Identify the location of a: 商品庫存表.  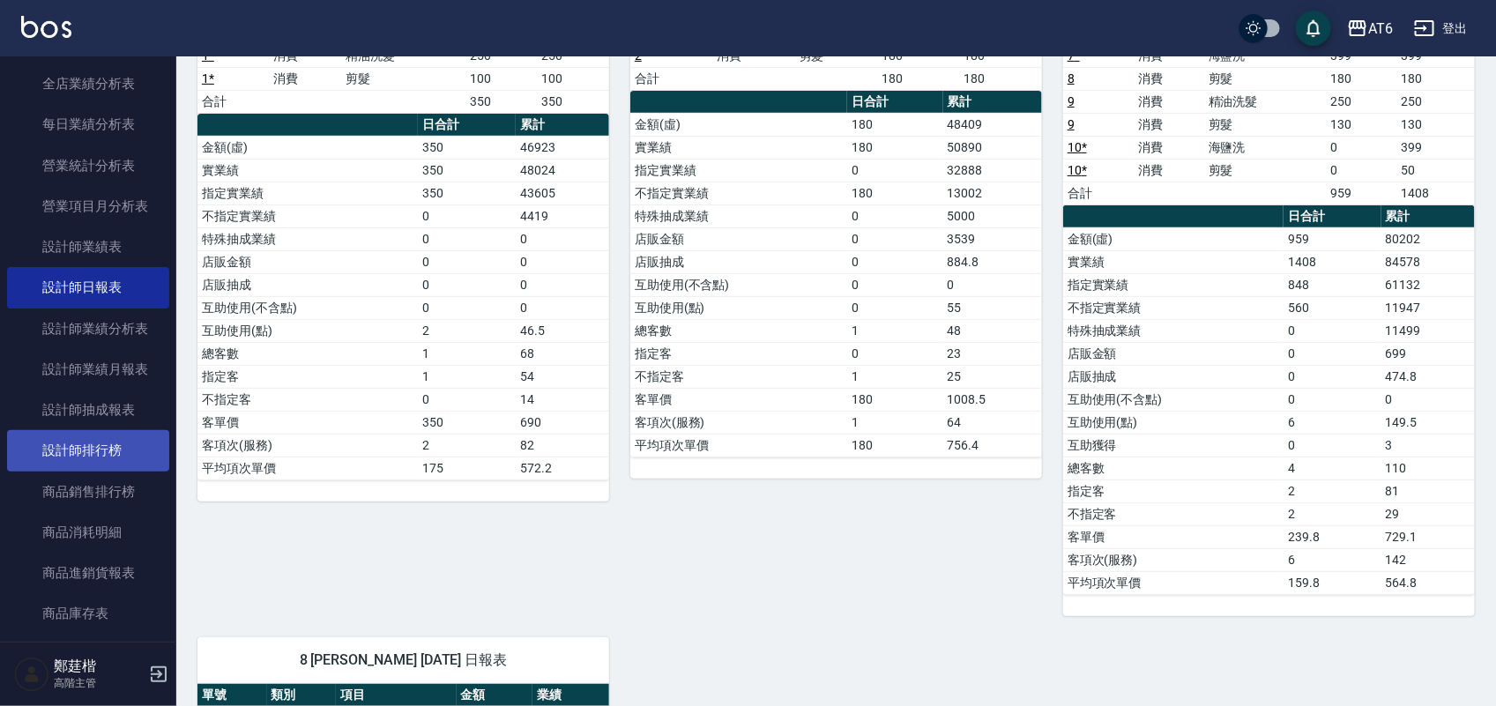
(88, 614).